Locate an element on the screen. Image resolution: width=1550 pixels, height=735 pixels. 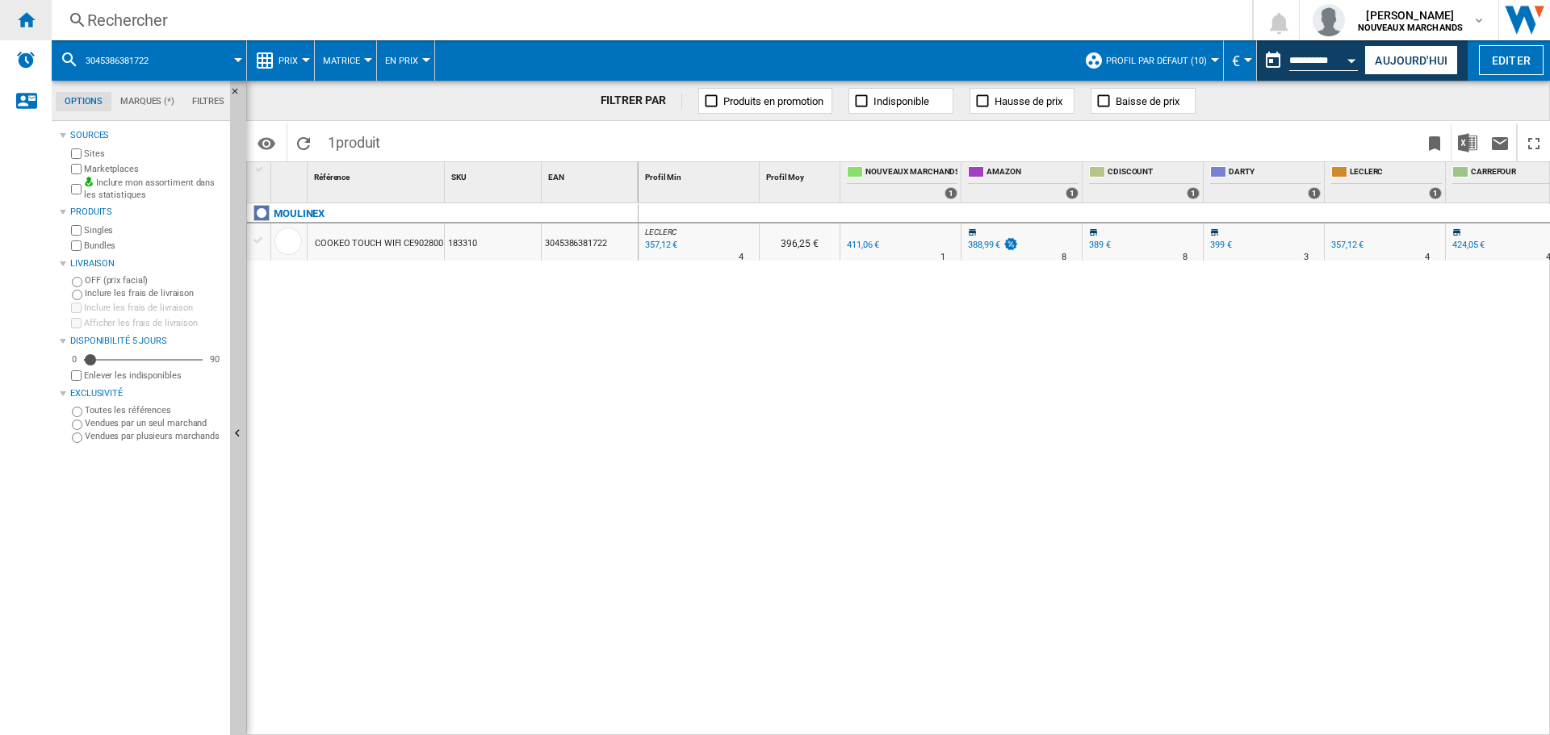
div: Exclusivité is located at coordinates (147, 394).